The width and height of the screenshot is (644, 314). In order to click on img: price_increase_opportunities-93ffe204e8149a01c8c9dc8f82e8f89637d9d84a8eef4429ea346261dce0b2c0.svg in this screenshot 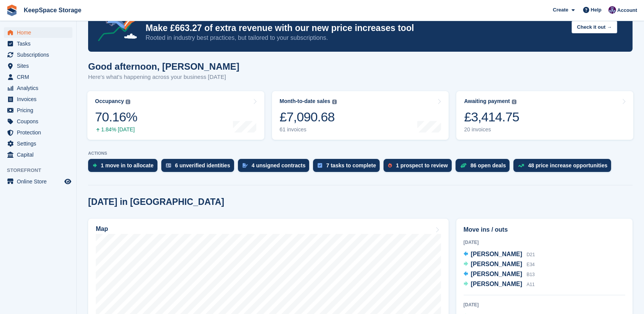, I will do `click(521, 165)`.